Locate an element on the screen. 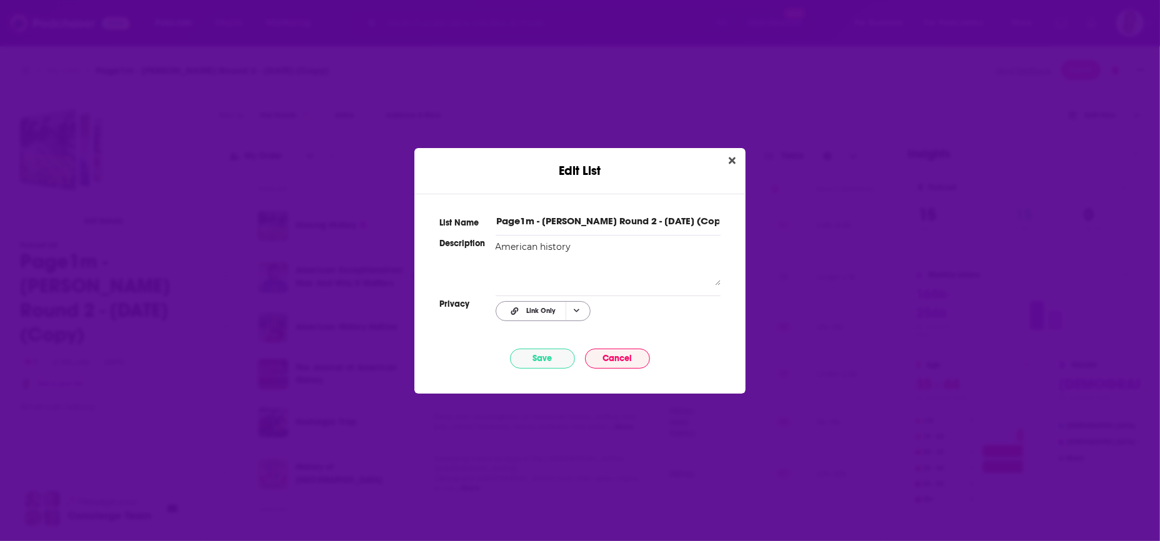 This screenshot has height=541, width=1160. h3: Description is located at coordinates (460, 261).